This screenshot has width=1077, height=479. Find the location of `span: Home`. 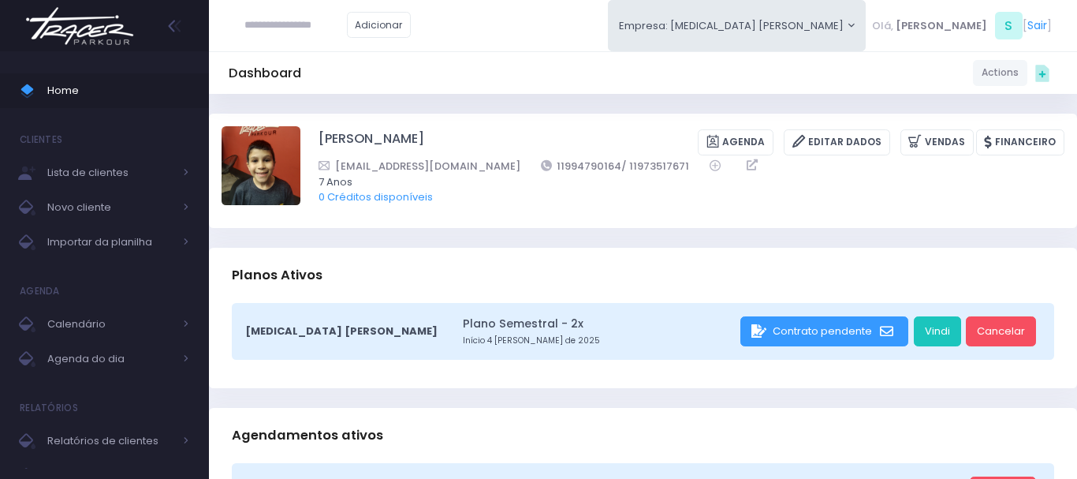

span: Home is located at coordinates (118, 91).